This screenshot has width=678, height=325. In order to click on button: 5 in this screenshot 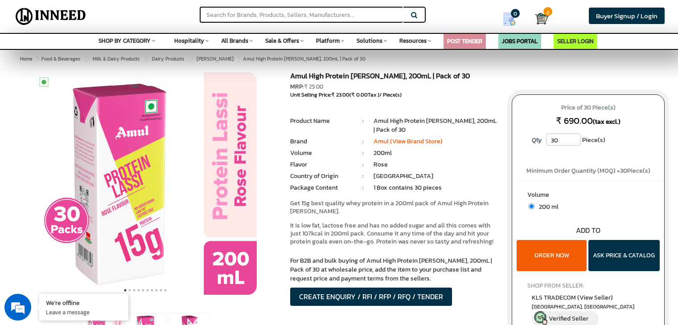, I will do `click(143, 291)`.